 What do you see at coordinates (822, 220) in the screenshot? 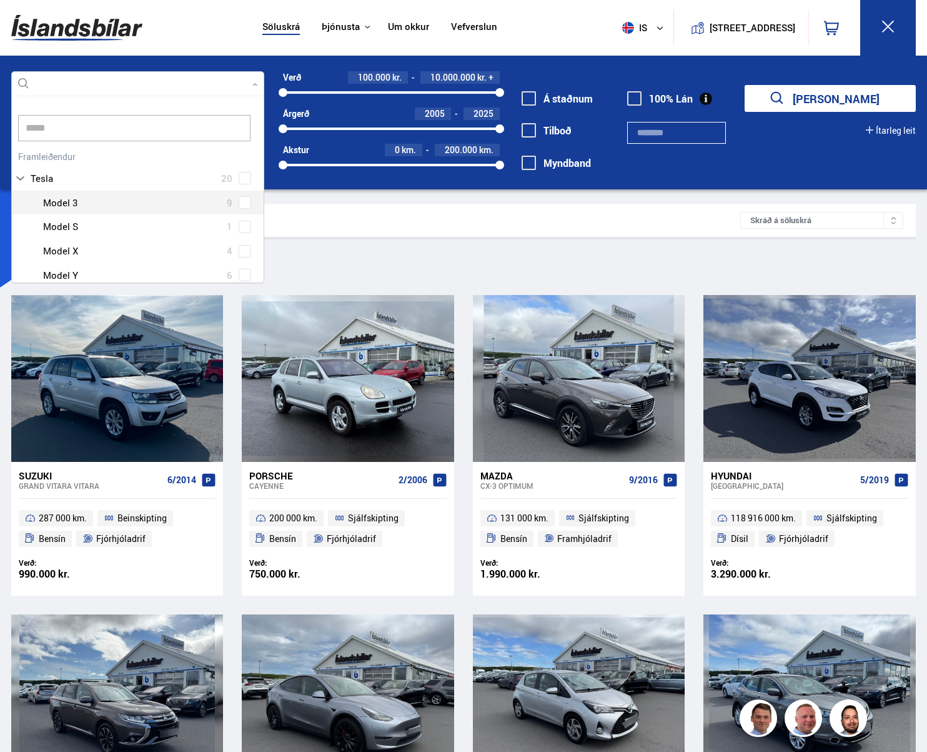
I see `div: Skráð á söluskrá` at bounding box center [822, 220].